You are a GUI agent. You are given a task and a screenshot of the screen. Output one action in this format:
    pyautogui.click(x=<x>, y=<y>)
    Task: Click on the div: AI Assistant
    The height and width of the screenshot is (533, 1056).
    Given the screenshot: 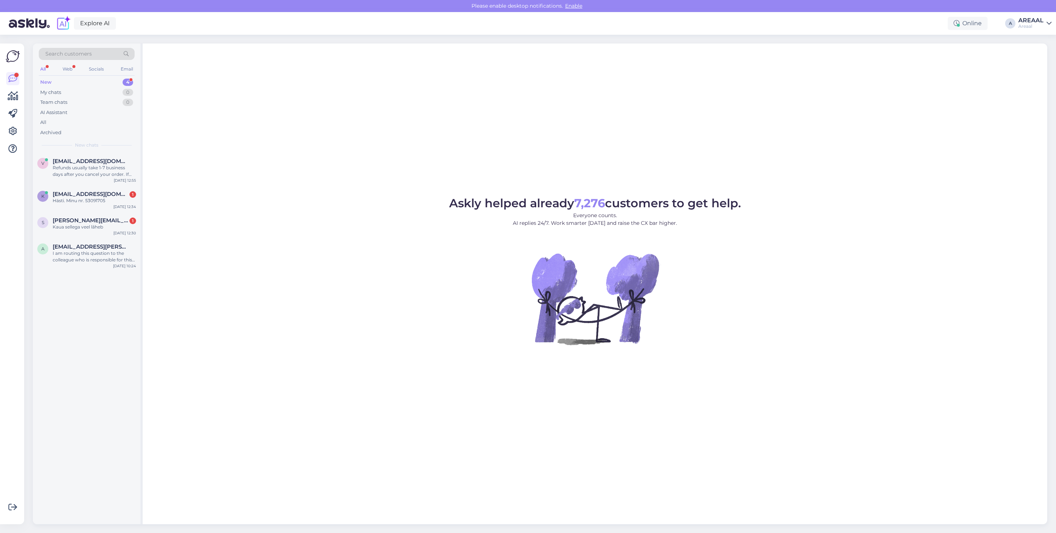 What is the action you would take?
    pyautogui.click(x=54, y=113)
    